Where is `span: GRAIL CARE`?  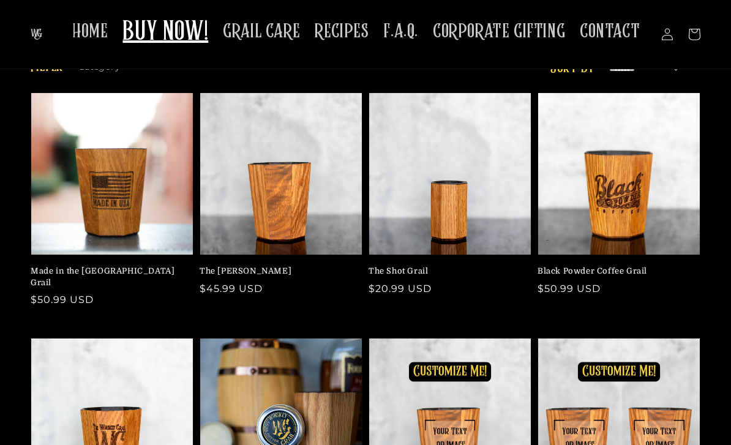 span: GRAIL CARE is located at coordinates (261, 31).